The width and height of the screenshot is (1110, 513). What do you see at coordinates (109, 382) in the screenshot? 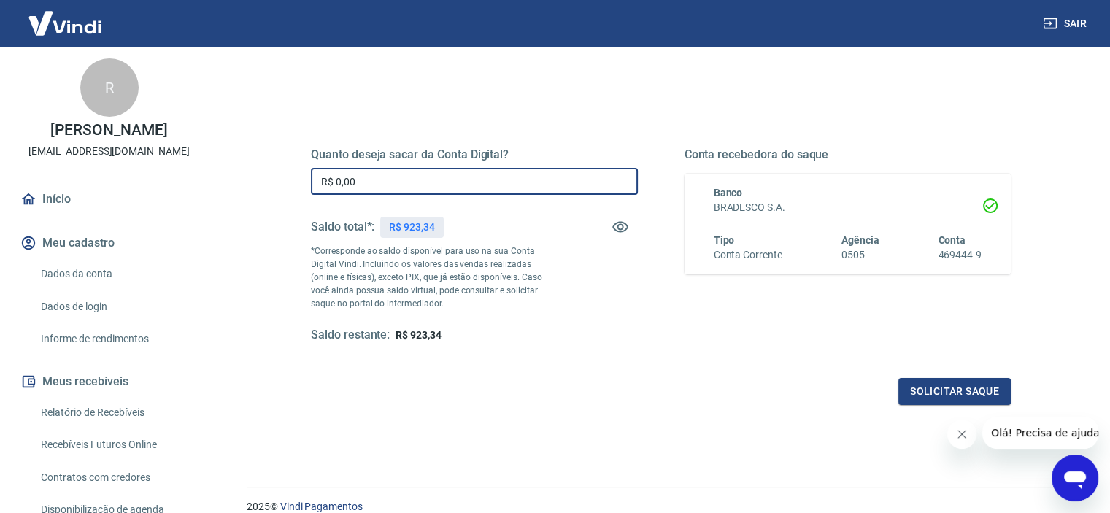
I see `button: Meus recebíveis` at bounding box center [109, 382].